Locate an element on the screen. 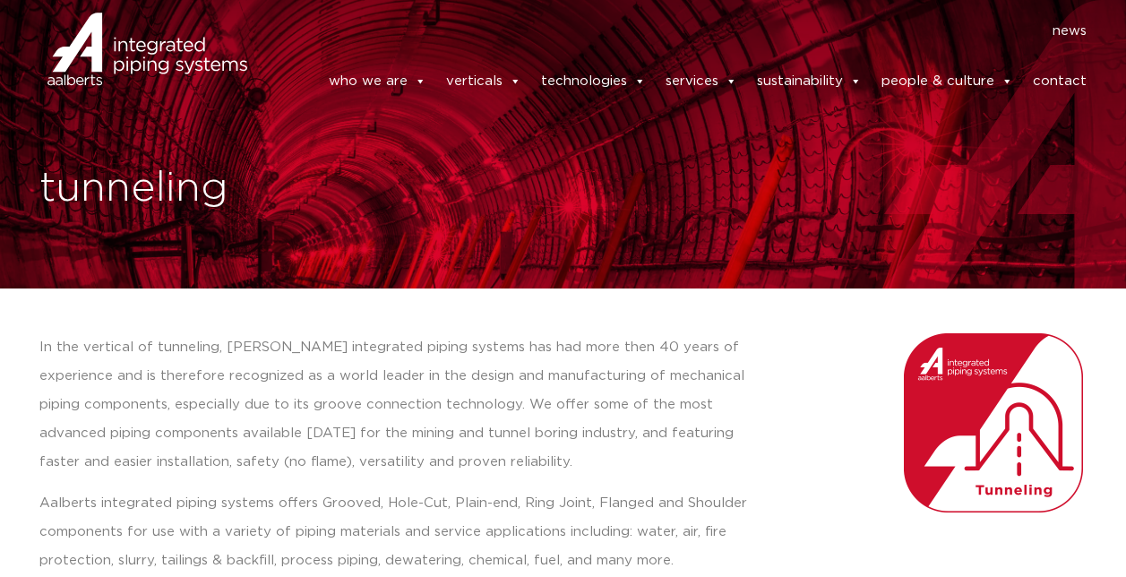 This screenshot has width=1126, height=577. a: technologies is located at coordinates (593, 82).